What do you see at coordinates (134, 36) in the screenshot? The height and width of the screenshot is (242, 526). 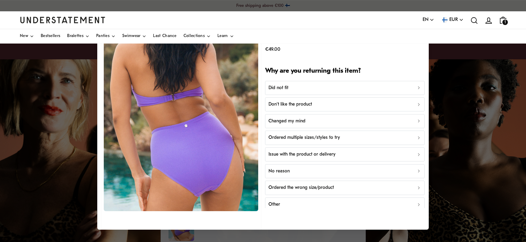 I see `a: Swimwear` at bounding box center [134, 36].